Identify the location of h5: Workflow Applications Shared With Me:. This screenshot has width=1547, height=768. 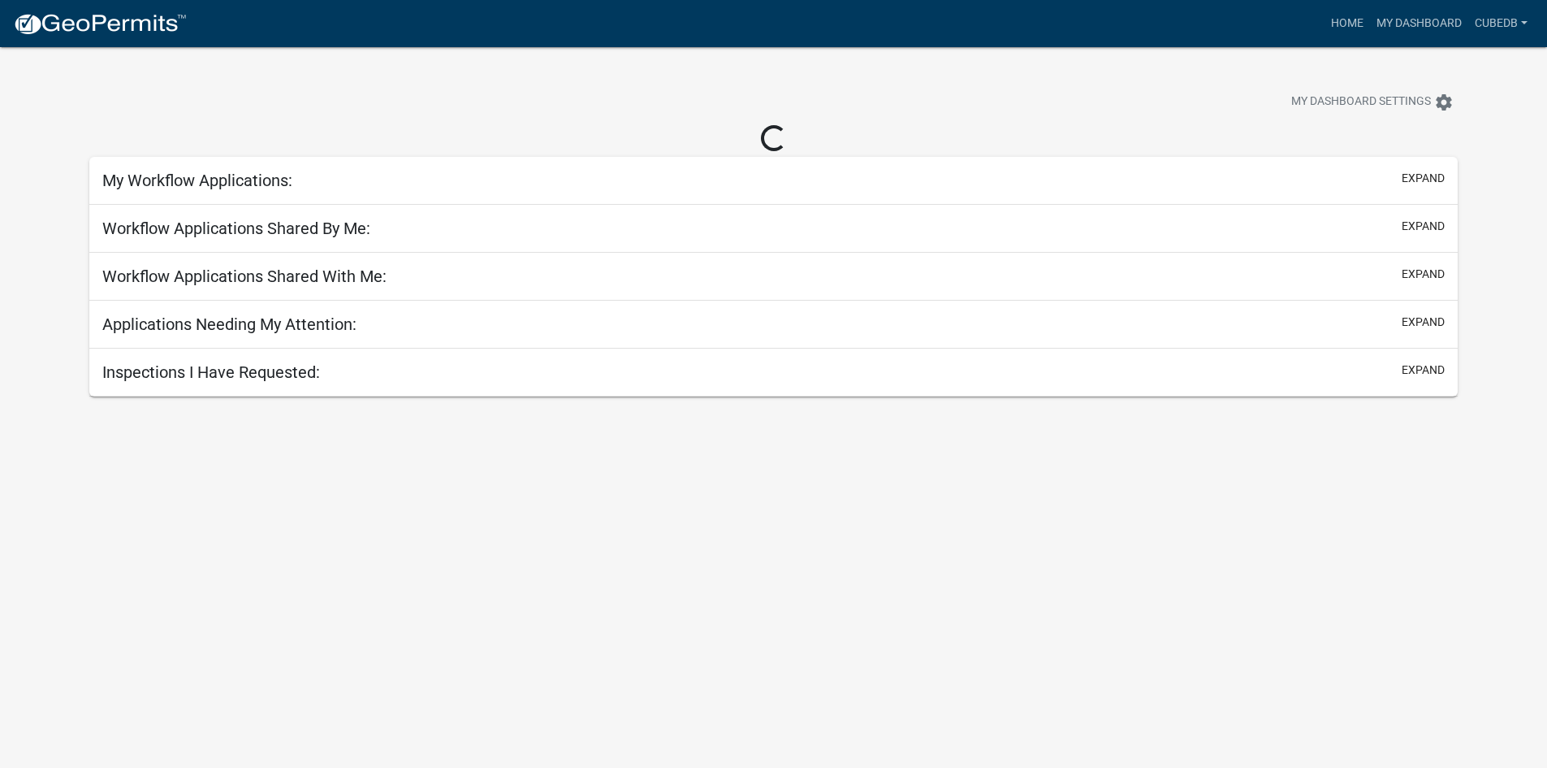
(245, 276).